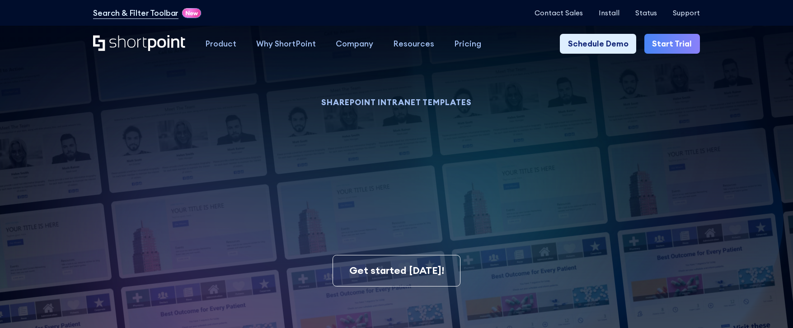 The width and height of the screenshot is (793, 328). Describe the element at coordinates (672, 44) in the screenshot. I see `a: Start Trial` at that location.